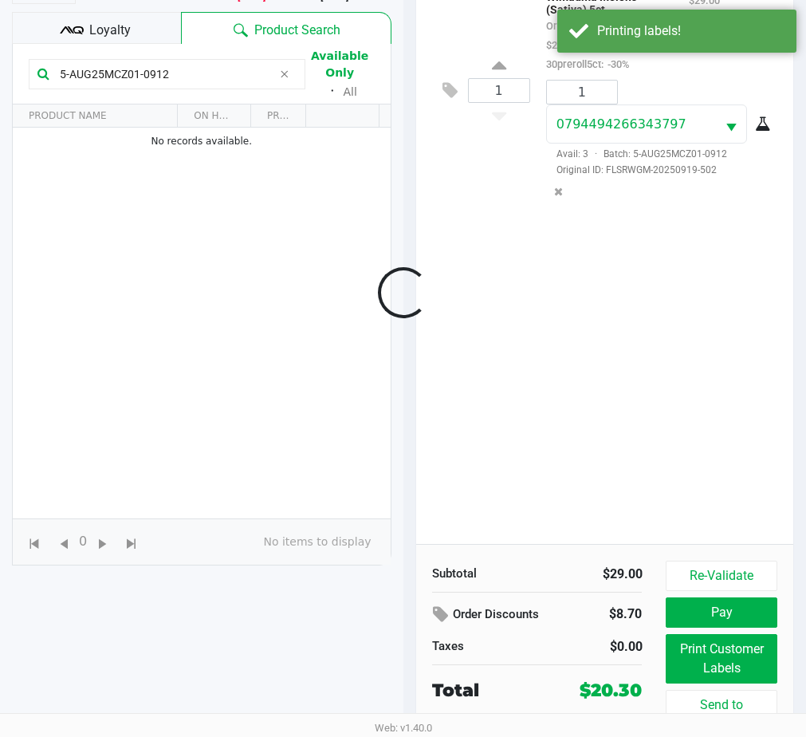 Image resolution: width=806 pixels, height=737 pixels. What do you see at coordinates (611, 690) in the screenshot?
I see `div: $20.30` at bounding box center [611, 690].